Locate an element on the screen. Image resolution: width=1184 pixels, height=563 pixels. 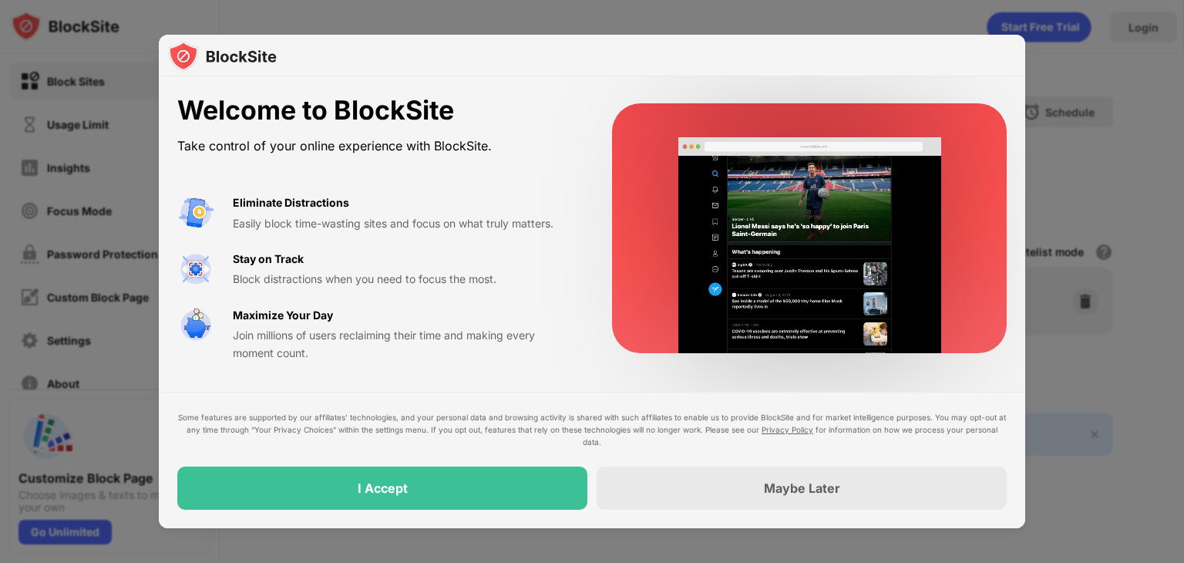
div: Maybe Later is located at coordinates (802, 488).